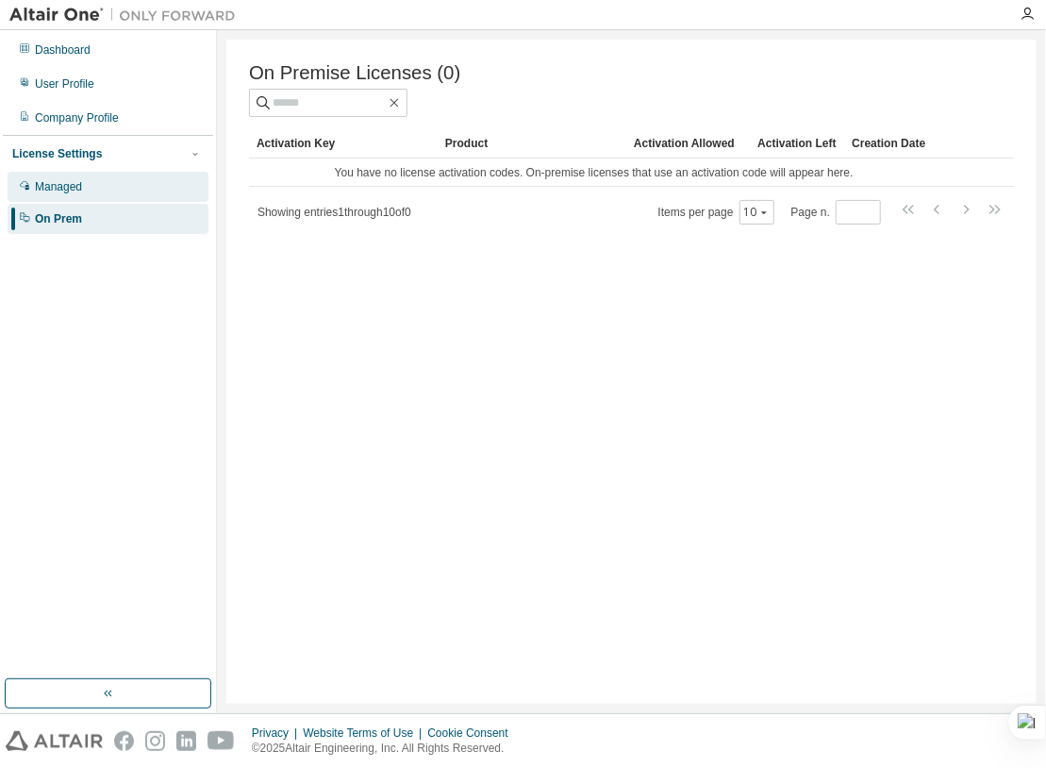 This screenshot has width=1046, height=768. I want to click on p: © 2025 Altair Engineering, Inc. All Rights Reserved., so click(386, 748).